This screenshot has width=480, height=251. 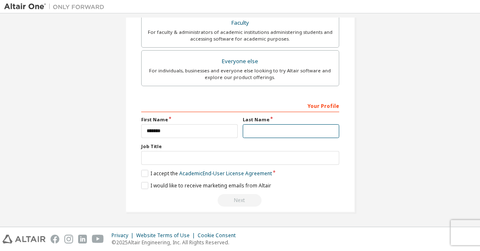 What do you see at coordinates (98, 239) in the screenshot?
I see `img: youtube.svg` at bounding box center [98, 239].